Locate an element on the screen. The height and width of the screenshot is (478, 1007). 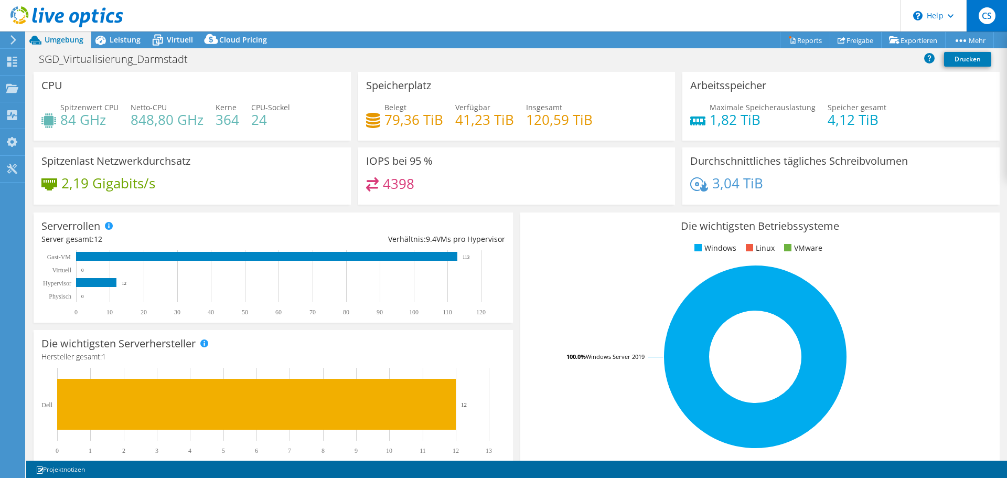
text: Dell is located at coordinates (47, 405).